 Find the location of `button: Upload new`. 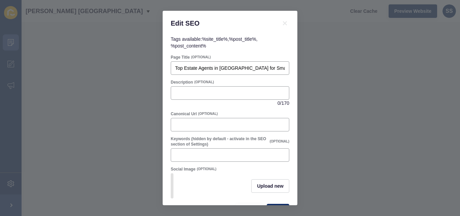

button: Upload new is located at coordinates (270, 186).